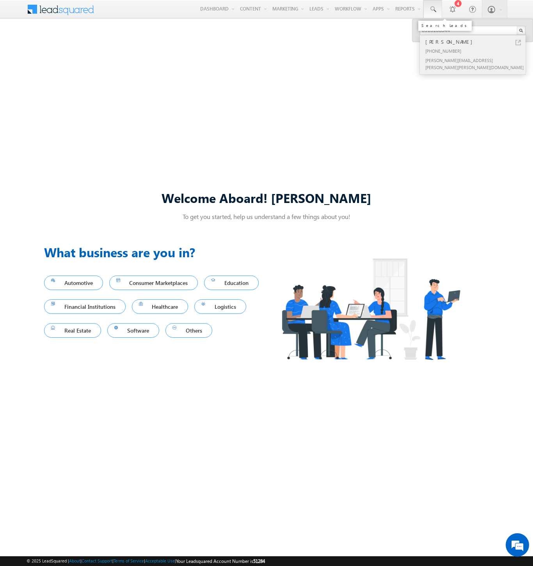  I want to click on div: Search Leads, so click(445, 25).